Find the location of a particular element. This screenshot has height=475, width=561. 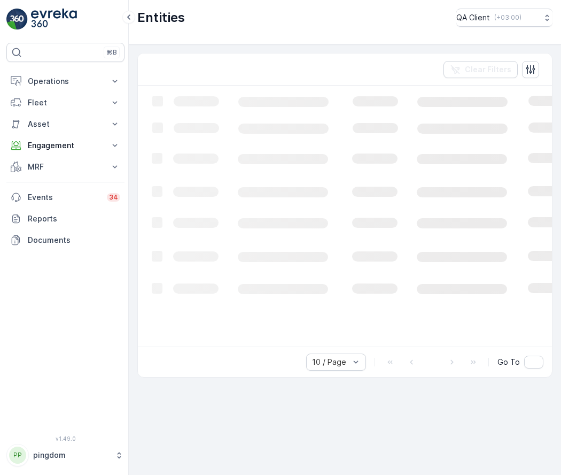

p: ⌘B is located at coordinates (112, 52).